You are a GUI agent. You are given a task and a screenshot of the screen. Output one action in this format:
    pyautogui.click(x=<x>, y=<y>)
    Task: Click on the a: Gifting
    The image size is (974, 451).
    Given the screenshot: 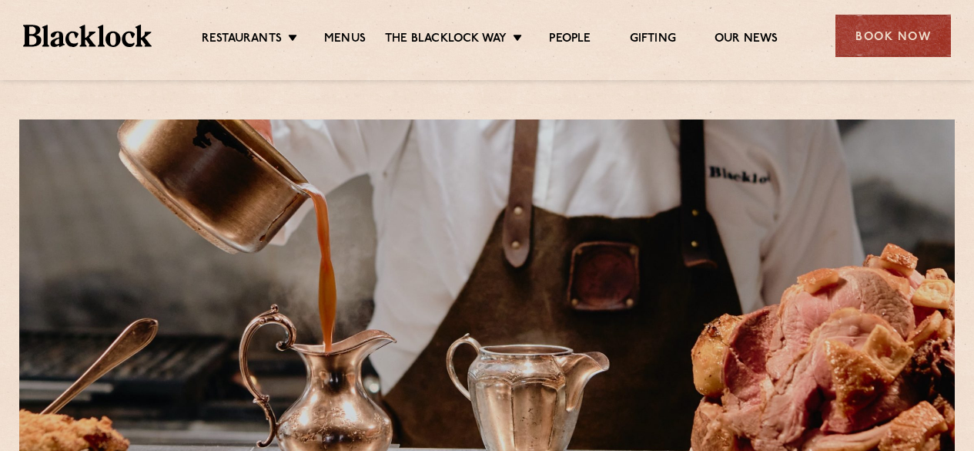 What is the action you would take?
    pyautogui.click(x=653, y=40)
    